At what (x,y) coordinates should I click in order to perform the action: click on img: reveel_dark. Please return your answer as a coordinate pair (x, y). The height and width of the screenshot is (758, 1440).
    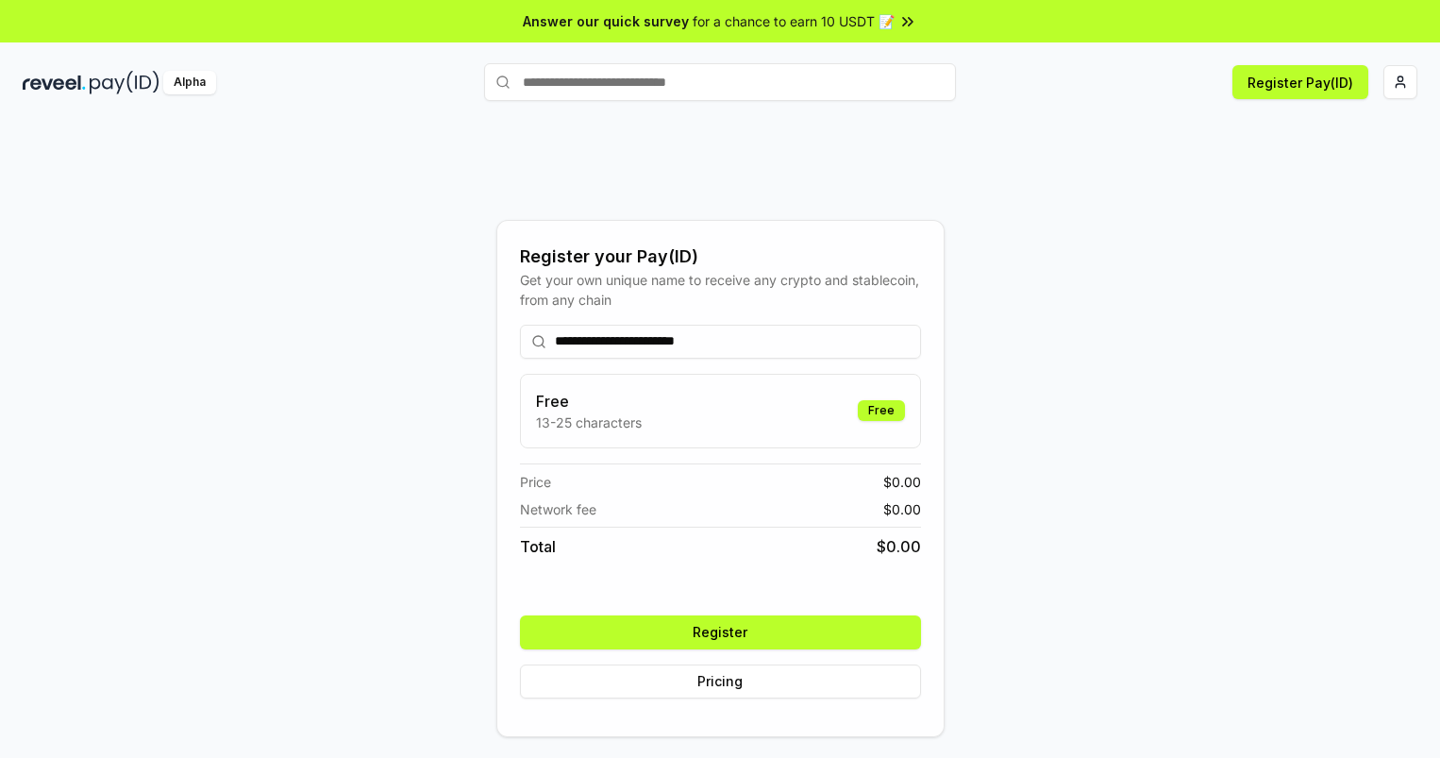
    Looking at the image, I should click on (54, 82).